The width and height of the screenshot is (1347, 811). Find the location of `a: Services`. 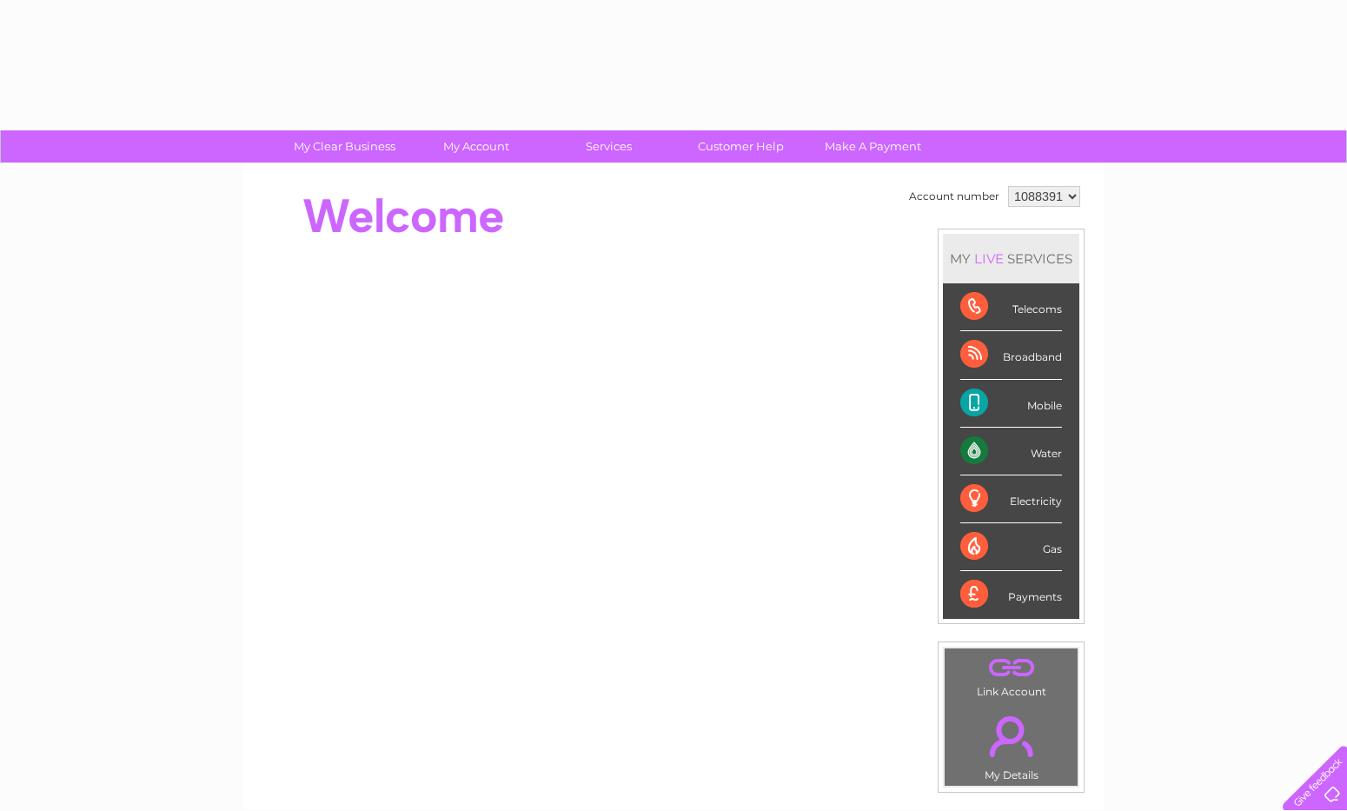

a: Services is located at coordinates (608, 146).